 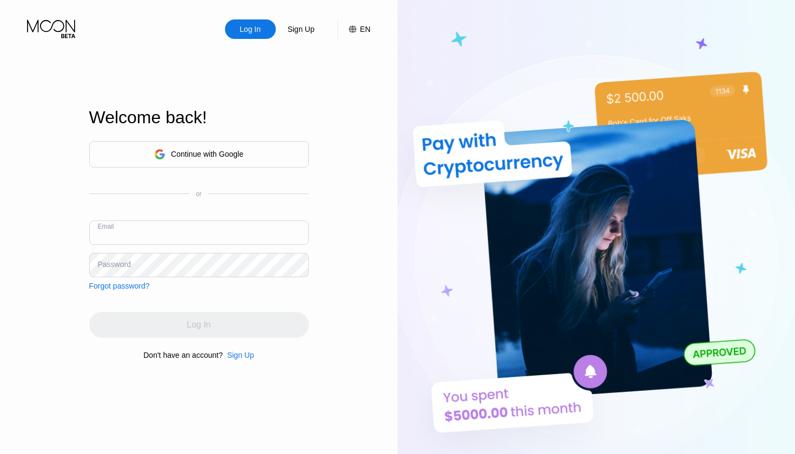 What do you see at coordinates (114, 264) in the screenshot?
I see `div: Password` at bounding box center [114, 264].